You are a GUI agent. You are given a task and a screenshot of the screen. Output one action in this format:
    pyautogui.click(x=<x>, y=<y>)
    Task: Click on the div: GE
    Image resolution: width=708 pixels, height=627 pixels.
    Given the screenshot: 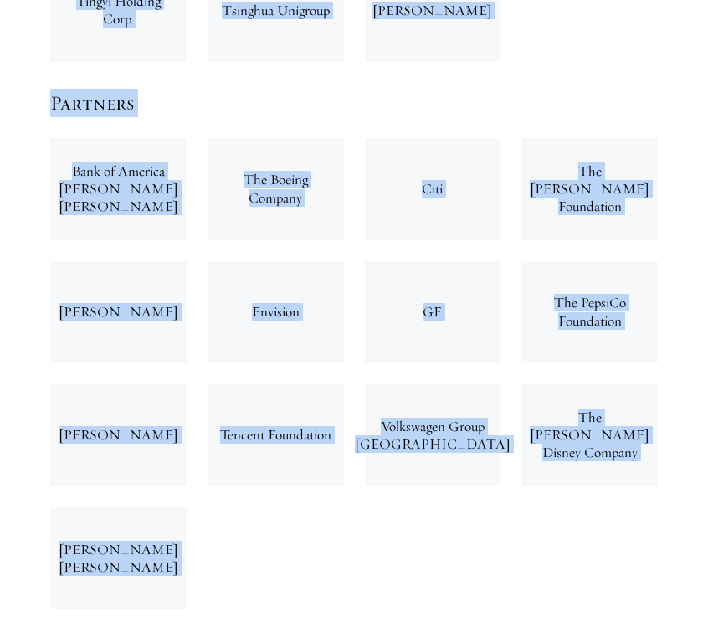 What is the action you would take?
    pyautogui.click(x=433, y=312)
    